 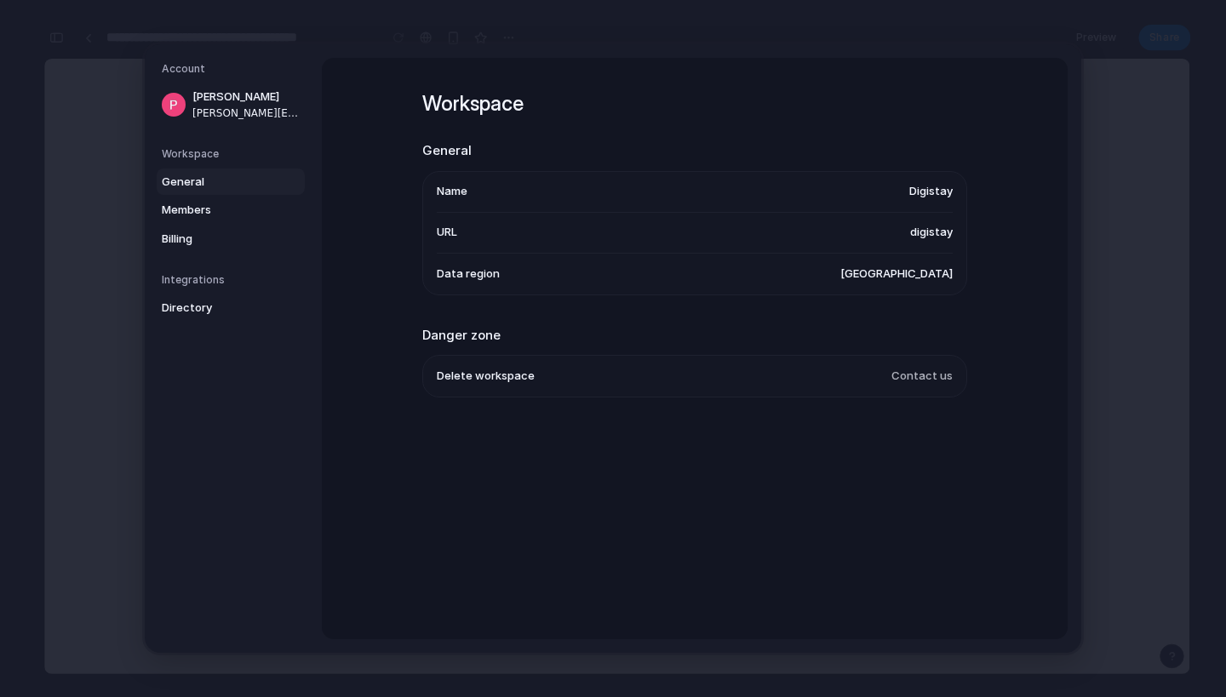 I want to click on span: digistay, so click(x=931, y=232).